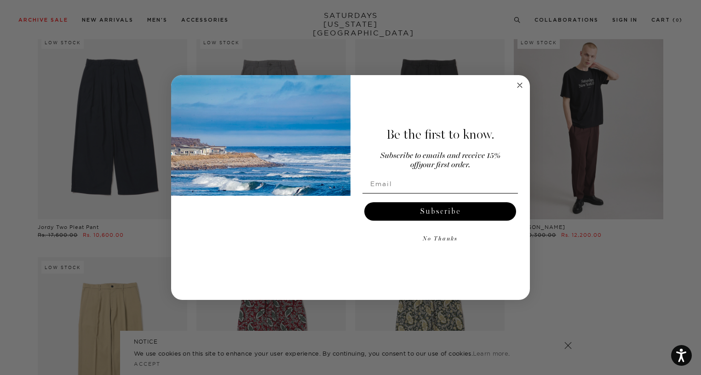 This screenshot has height=375, width=701. What do you see at coordinates (440, 134) in the screenshot?
I see `span: Be the first to know.` at bounding box center [440, 134].